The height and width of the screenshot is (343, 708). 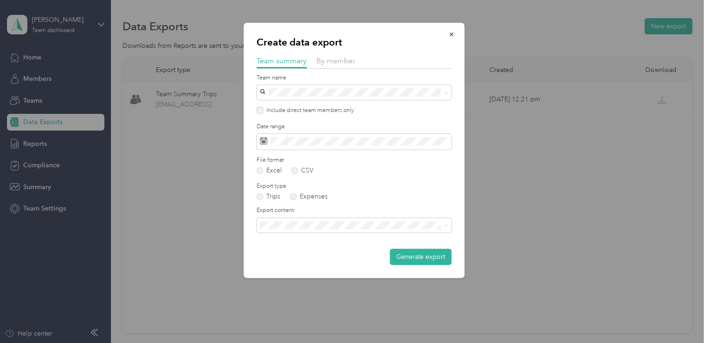 What do you see at coordinates (309, 196) in the screenshot?
I see `label: Expenses` at bounding box center [309, 196].